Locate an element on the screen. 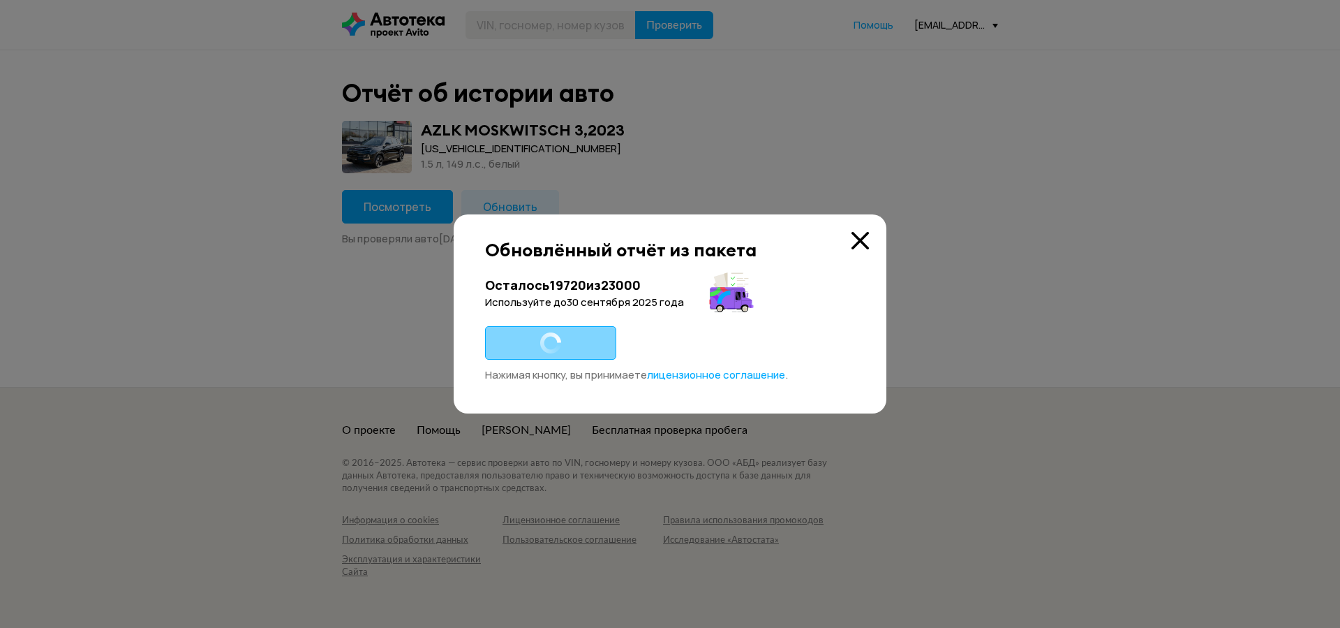 The height and width of the screenshot is (628, 1340). a: лицензионное соглашение is located at coordinates (716, 375).